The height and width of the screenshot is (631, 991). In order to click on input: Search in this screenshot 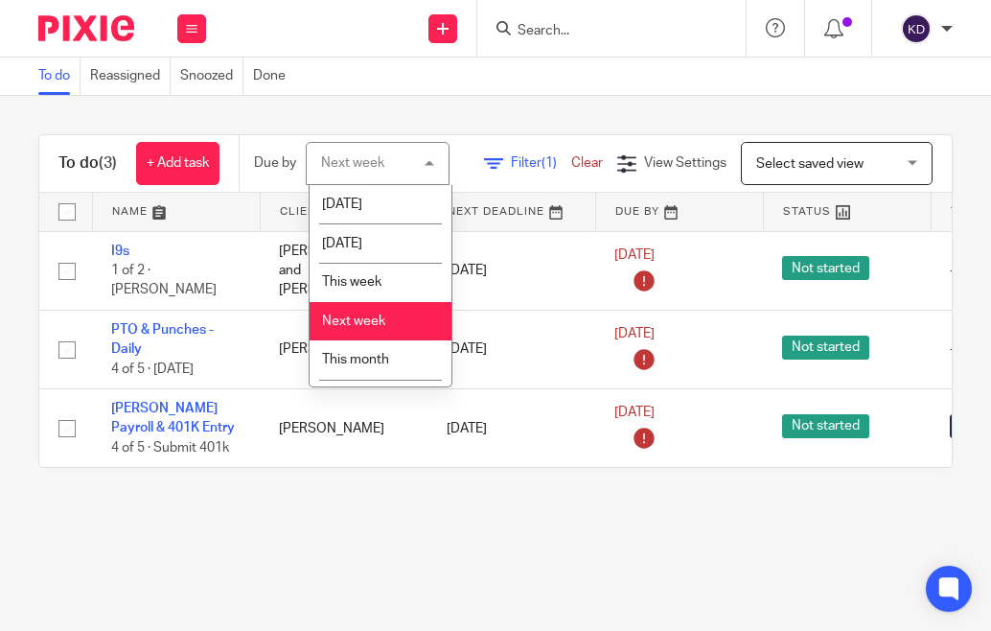, I will do `click(602, 32)`.